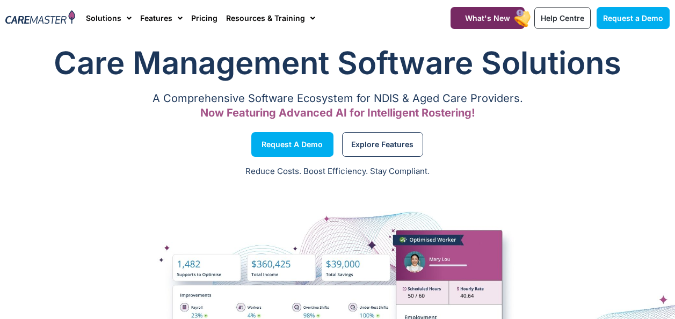 The width and height of the screenshot is (675, 319). What do you see at coordinates (337, 63) in the screenshot?
I see `h1: Care Management Software Solutions` at bounding box center [337, 63].